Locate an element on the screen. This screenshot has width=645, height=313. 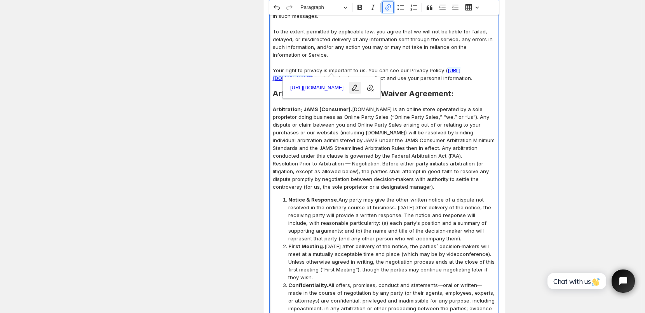
p: To the extent permitted by applicable law, you agree that we will not be liable for failed, delay... is located at coordinates (384, 43).